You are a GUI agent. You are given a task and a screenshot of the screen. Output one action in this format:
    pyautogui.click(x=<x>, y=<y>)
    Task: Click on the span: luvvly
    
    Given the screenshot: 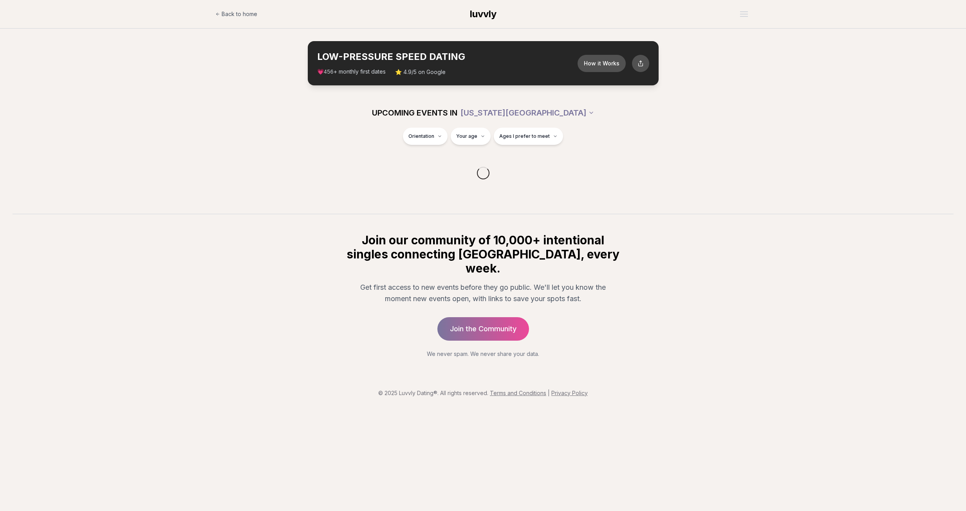 What is the action you would take?
    pyautogui.click(x=483, y=14)
    